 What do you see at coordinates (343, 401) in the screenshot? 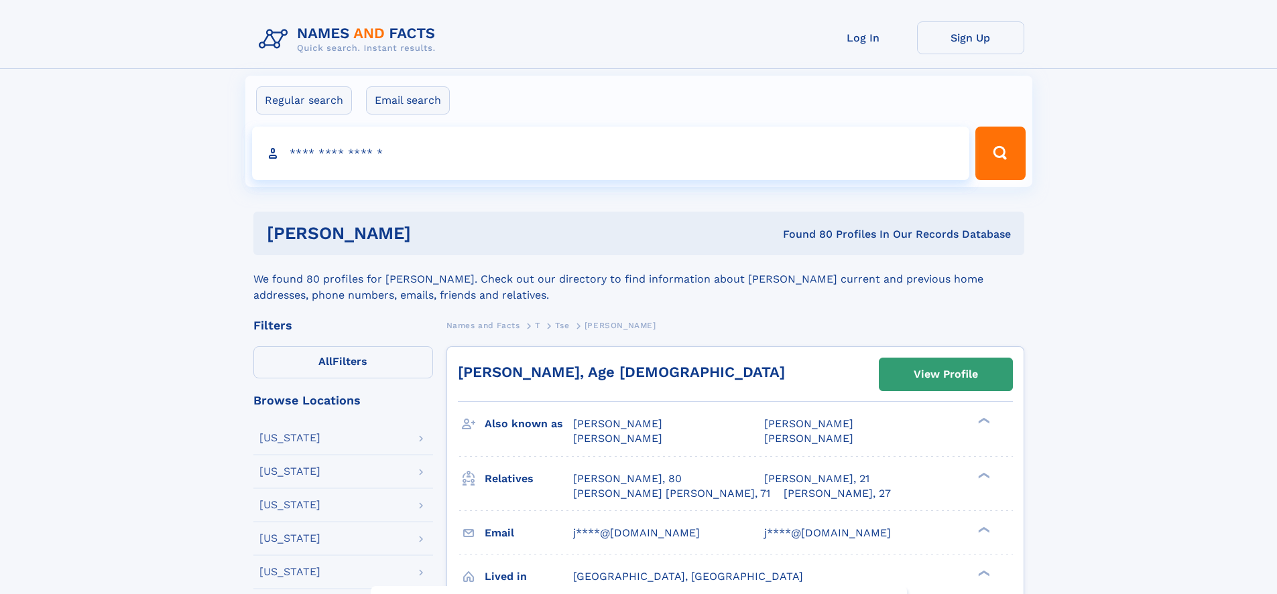
I see `div: Browse Locations` at bounding box center [343, 401].